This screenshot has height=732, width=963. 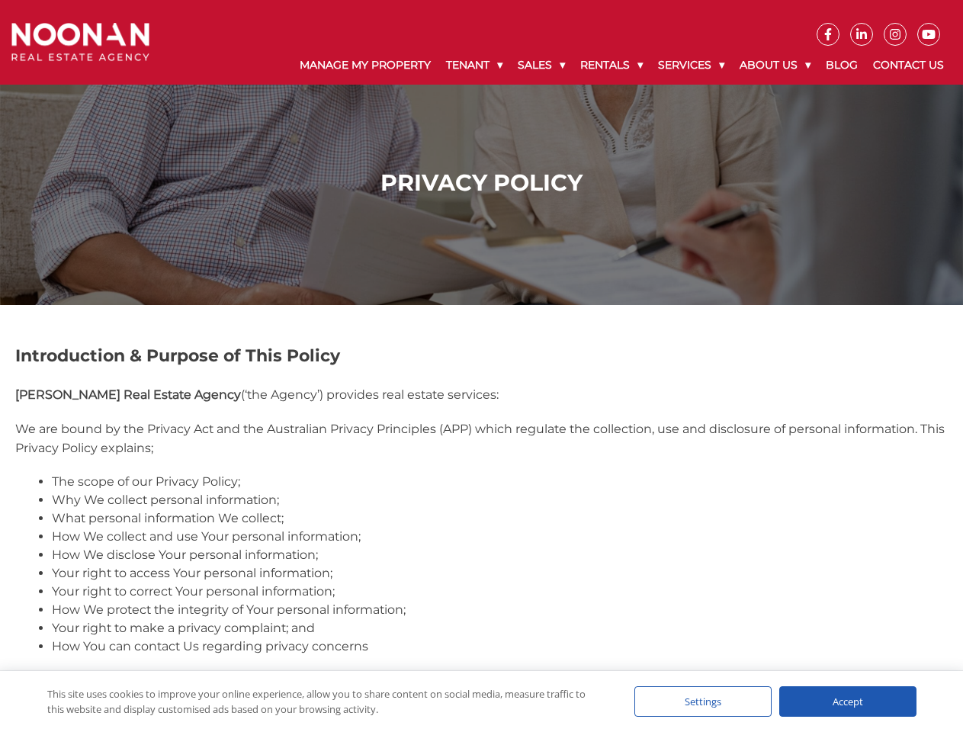 I want to click on li: The scope of our Privacy Policy;, so click(x=499, y=482).